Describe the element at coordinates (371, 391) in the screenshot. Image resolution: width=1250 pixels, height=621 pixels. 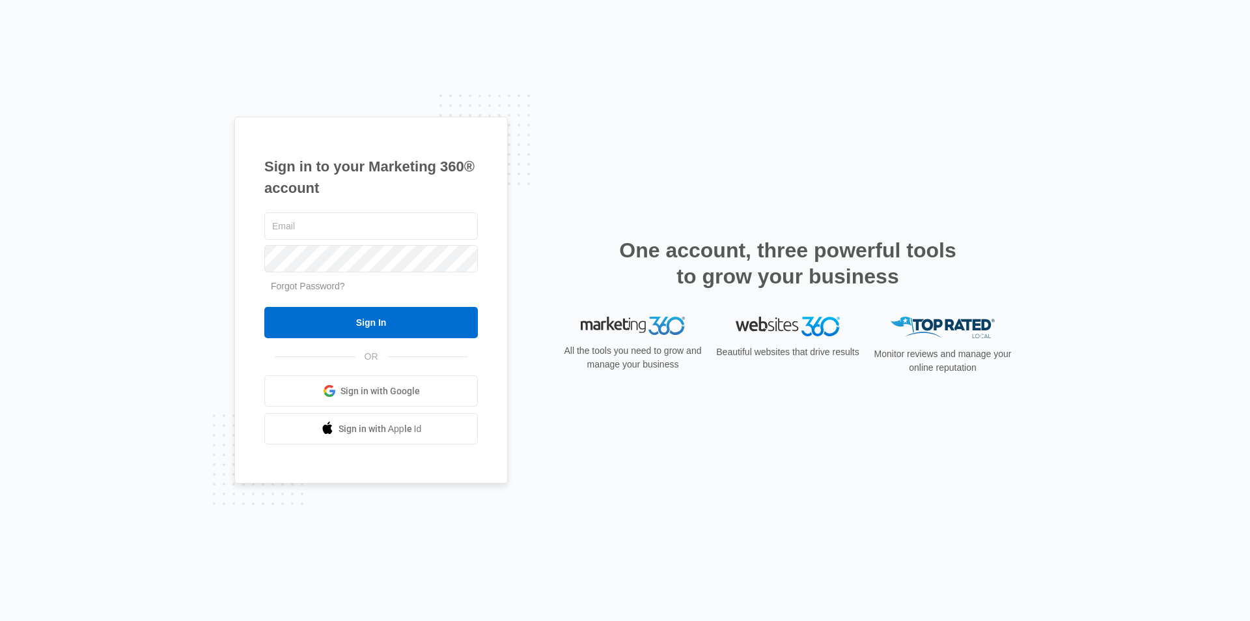
I see `a: Sign in with Google` at that location.